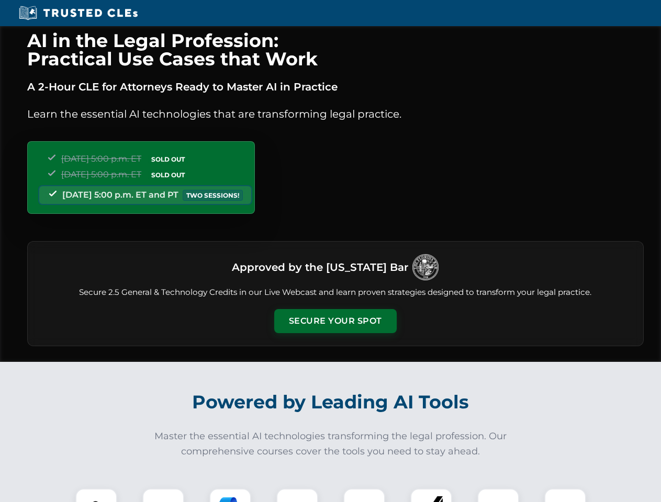  What do you see at coordinates (335, 321) in the screenshot?
I see `button: Secure Your Spot` at bounding box center [335, 321].